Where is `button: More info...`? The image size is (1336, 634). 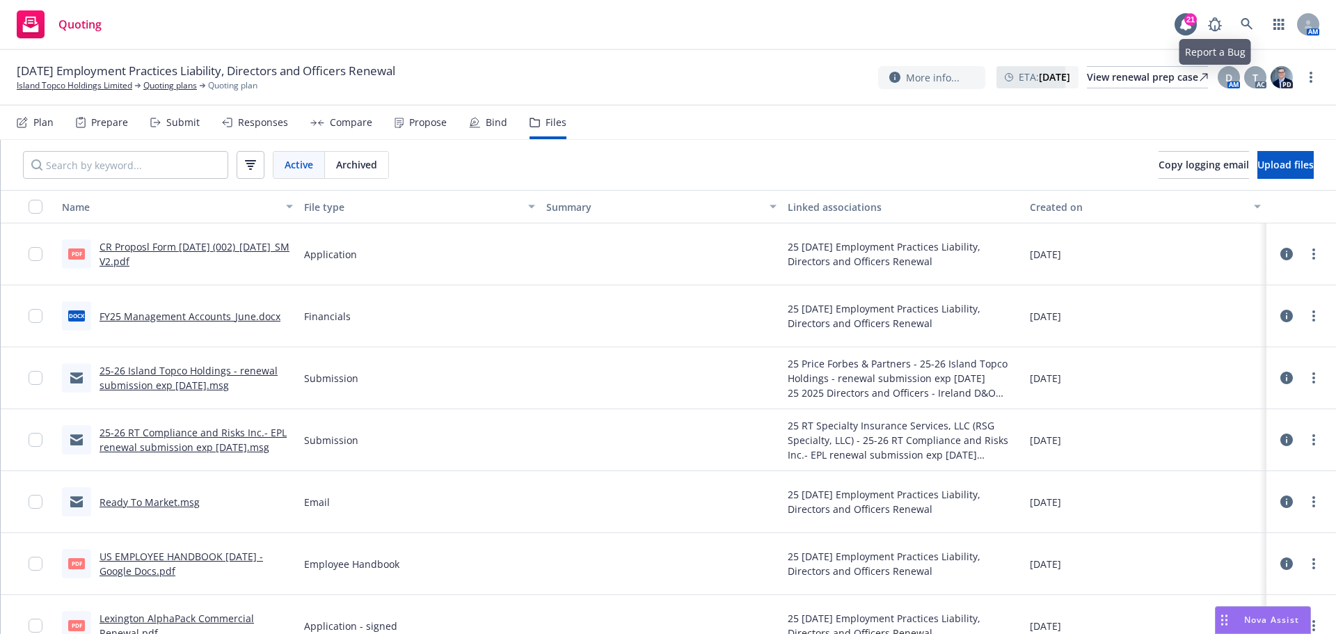 button: More info... is located at coordinates (932, 77).